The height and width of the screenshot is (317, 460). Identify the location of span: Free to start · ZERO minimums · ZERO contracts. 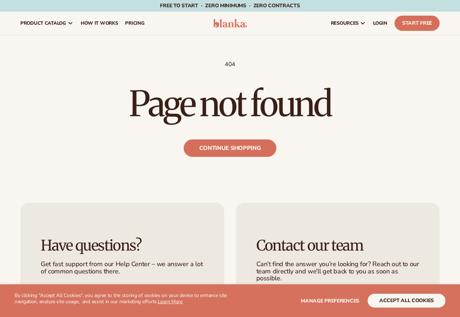
(230, 5).